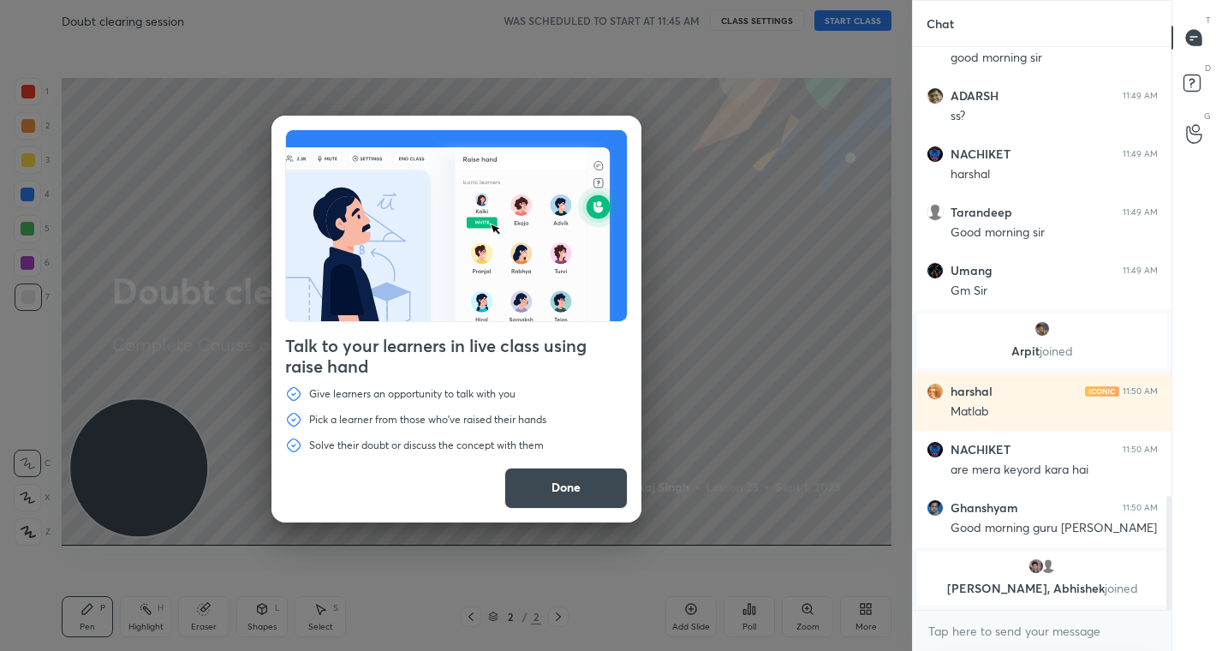  Describe the element at coordinates (457, 356) in the screenshot. I see `h4: Talk to your learners in live class using raise hand` at that location.